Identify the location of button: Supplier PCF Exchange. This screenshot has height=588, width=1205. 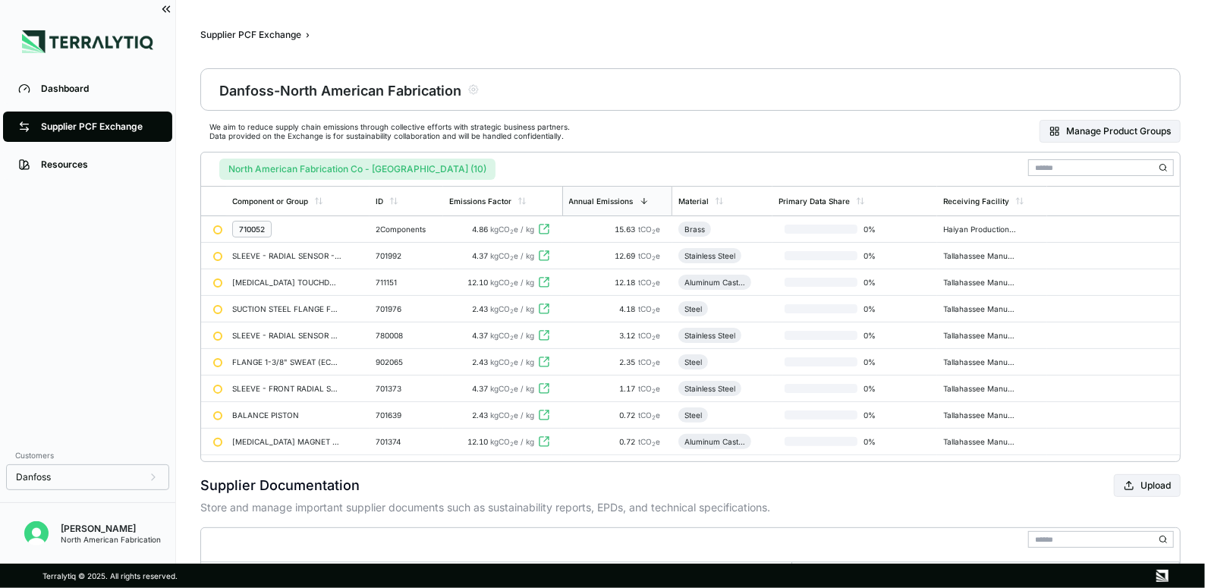
(250, 35).